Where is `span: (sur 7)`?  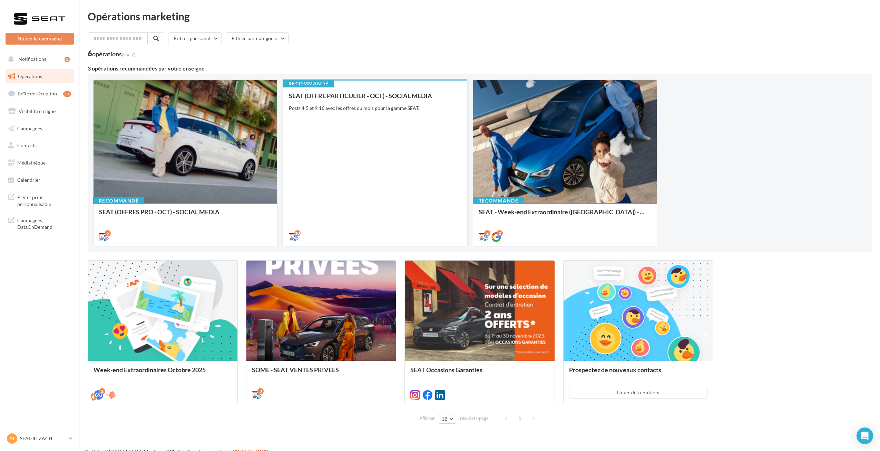
span: (sur 7) is located at coordinates (128, 54).